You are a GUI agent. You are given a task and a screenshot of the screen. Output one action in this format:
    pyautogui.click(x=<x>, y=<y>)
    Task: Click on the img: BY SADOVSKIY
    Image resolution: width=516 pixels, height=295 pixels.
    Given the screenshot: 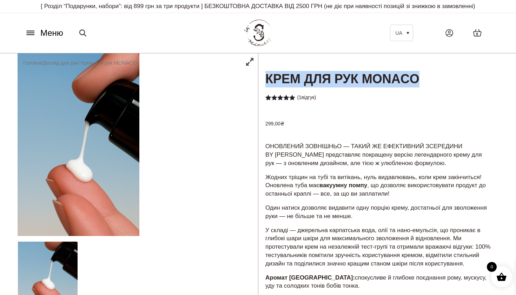 What is the action you would take?
    pyautogui.click(x=258, y=33)
    